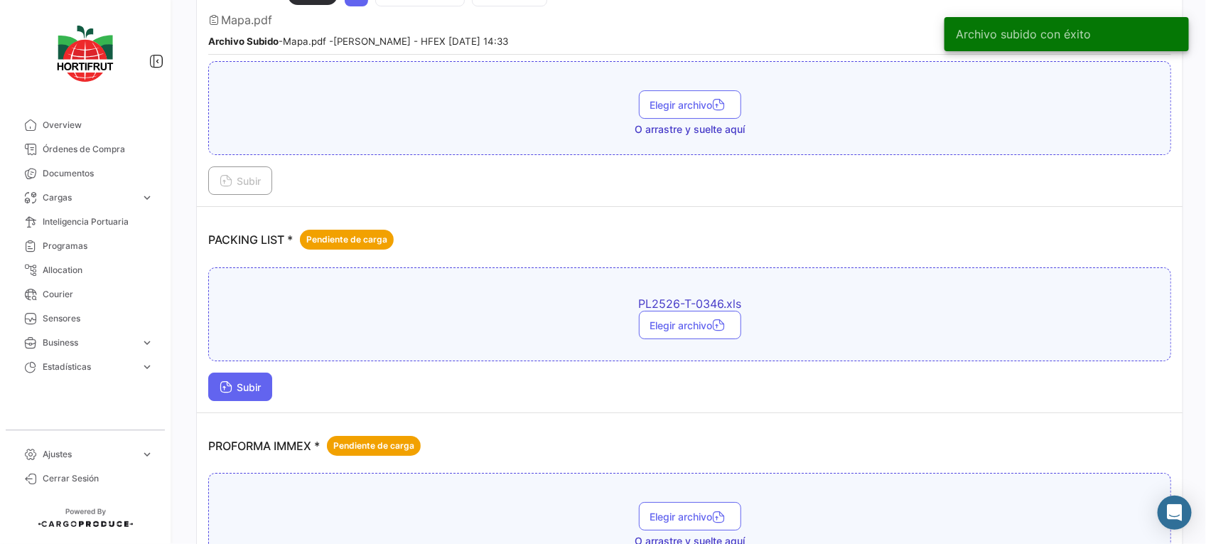 The image size is (1206, 544). What do you see at coordinates (85, 270) in the screenshot?
I see `a: Allocation` at bounding box center [85, 270].